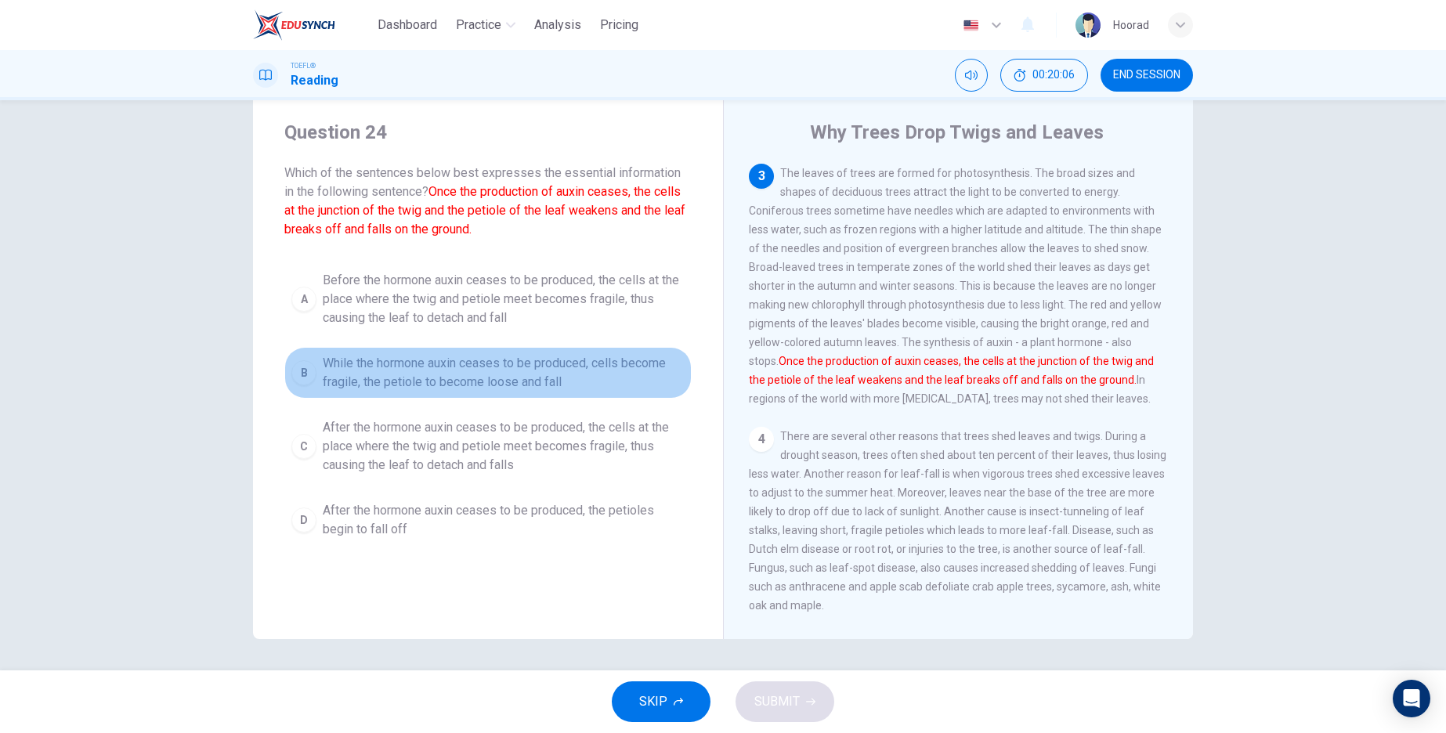 This screenshot has width=1446, height=733. Describe the element at coordinates (488, 520) in the screenshot. I see `button: DAfter the hormone auxin ceases to be produced, the petioles begin to fall off` at that location.